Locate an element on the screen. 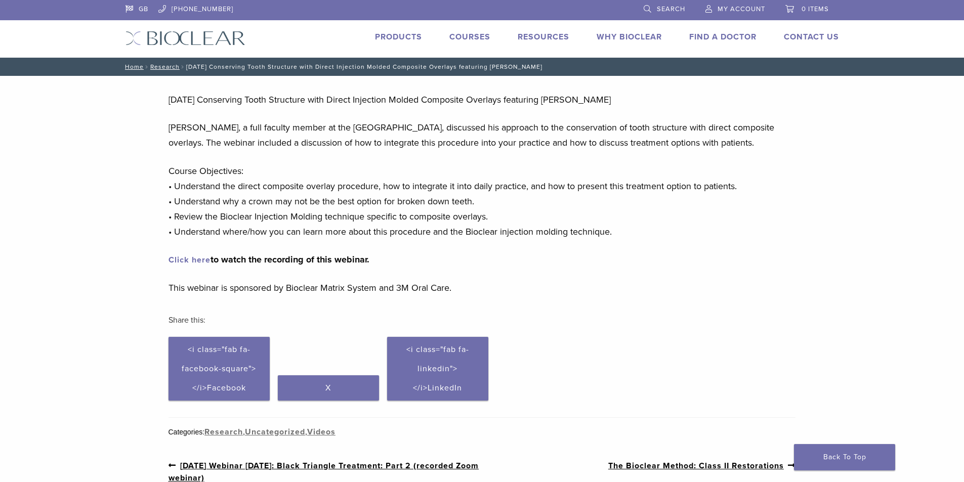 Image resolution: width=964 pixels, height=482 pixels. a: Courses is located at coordinates (470, 37).